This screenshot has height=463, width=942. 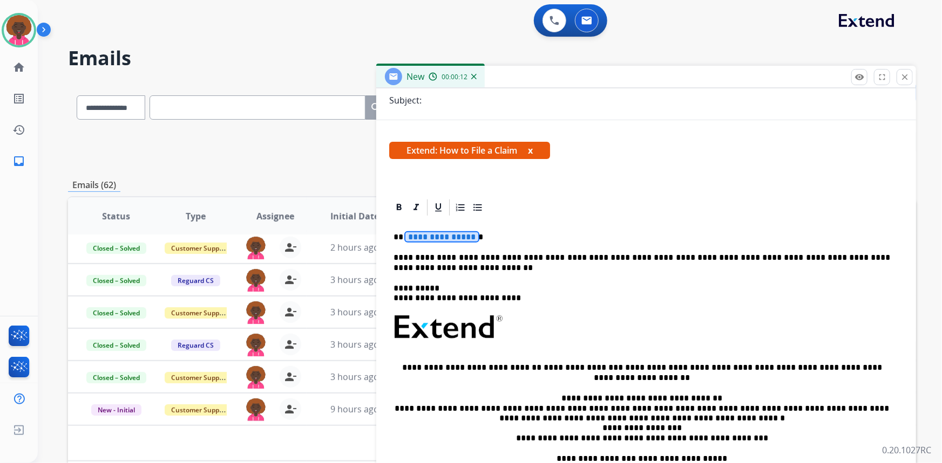 What do you see at coordinates (882, 77) in the screenshot?
I see `mat-icon: fullscreen` at bounding box center [882, 77].